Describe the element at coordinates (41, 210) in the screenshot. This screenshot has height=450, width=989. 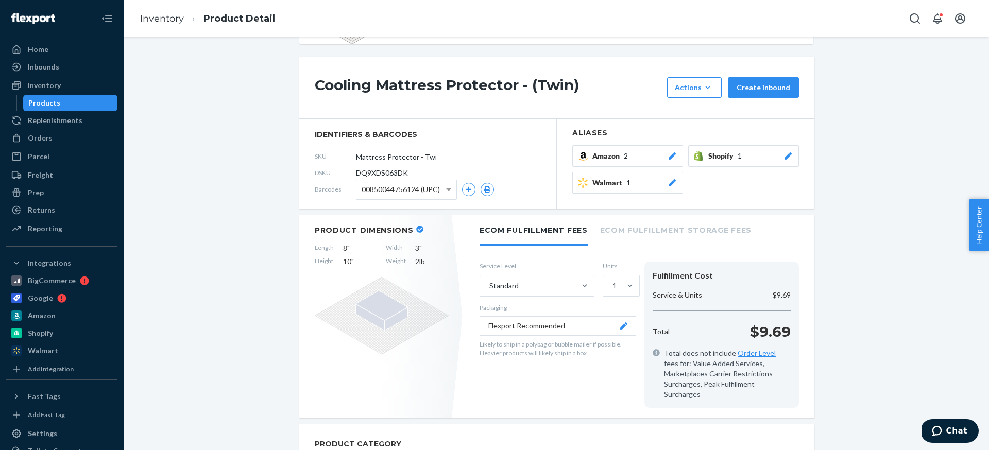
I see `div: Returns` at that location.